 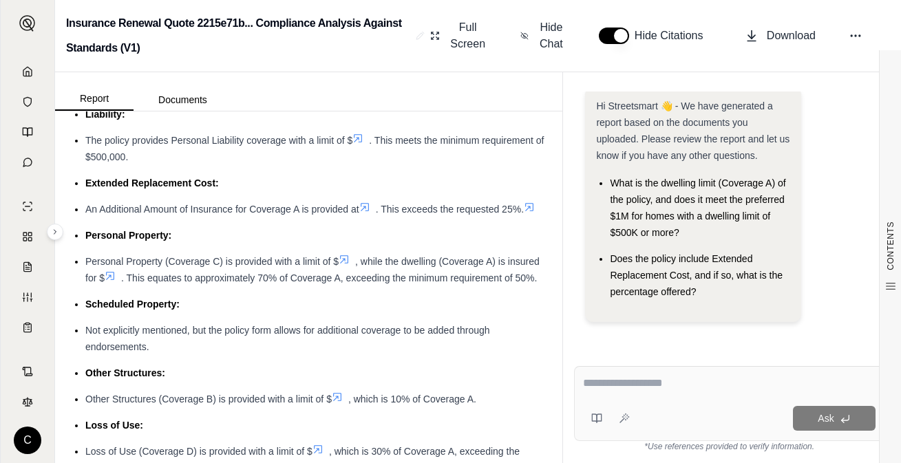 What do you see at coordinates (28, 162) in the screenshot?
I see `a: Chat` at bounding box center [28, 162].